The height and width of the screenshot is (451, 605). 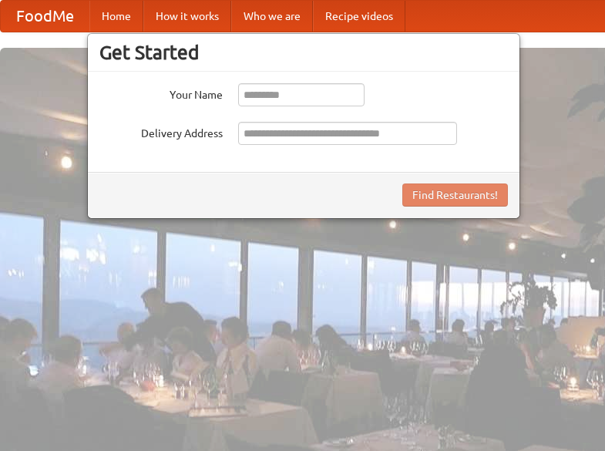 I want to click on a: How it works, so click(x=187, y=16).